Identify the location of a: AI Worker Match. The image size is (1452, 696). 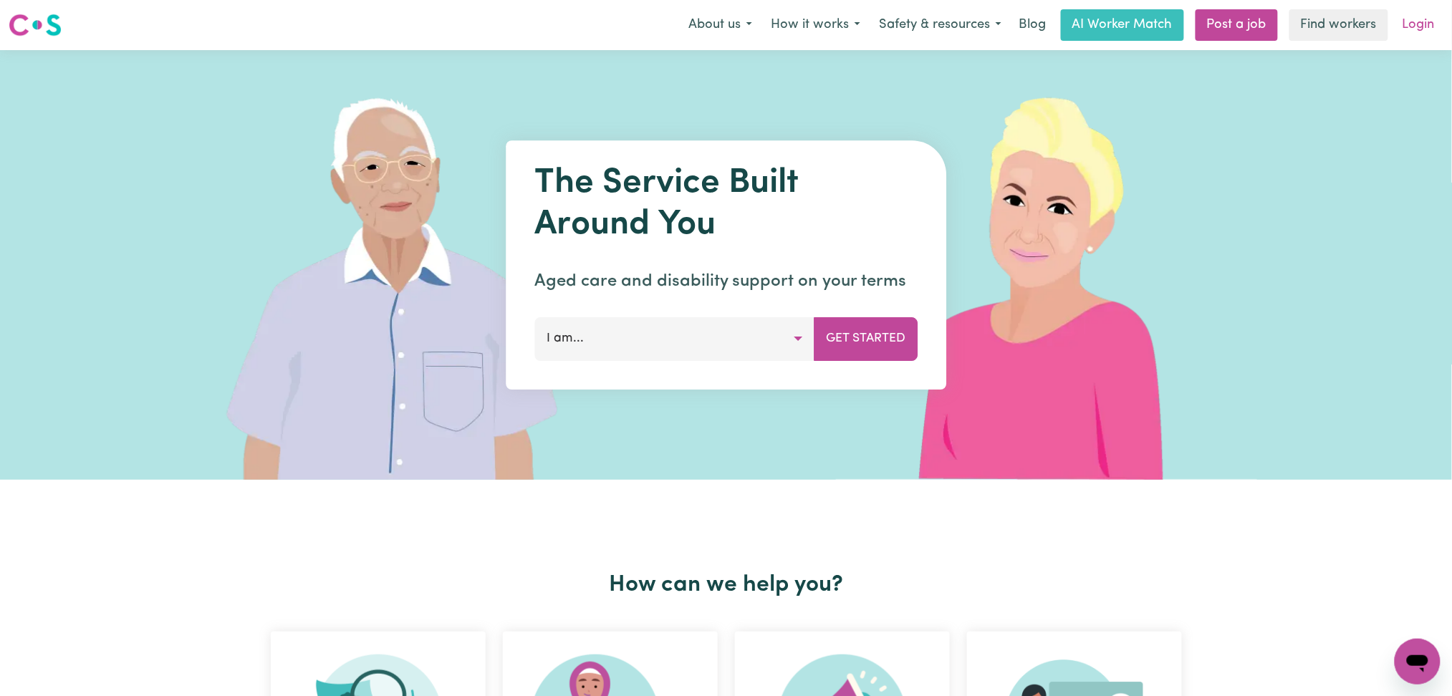
(1122, 25).